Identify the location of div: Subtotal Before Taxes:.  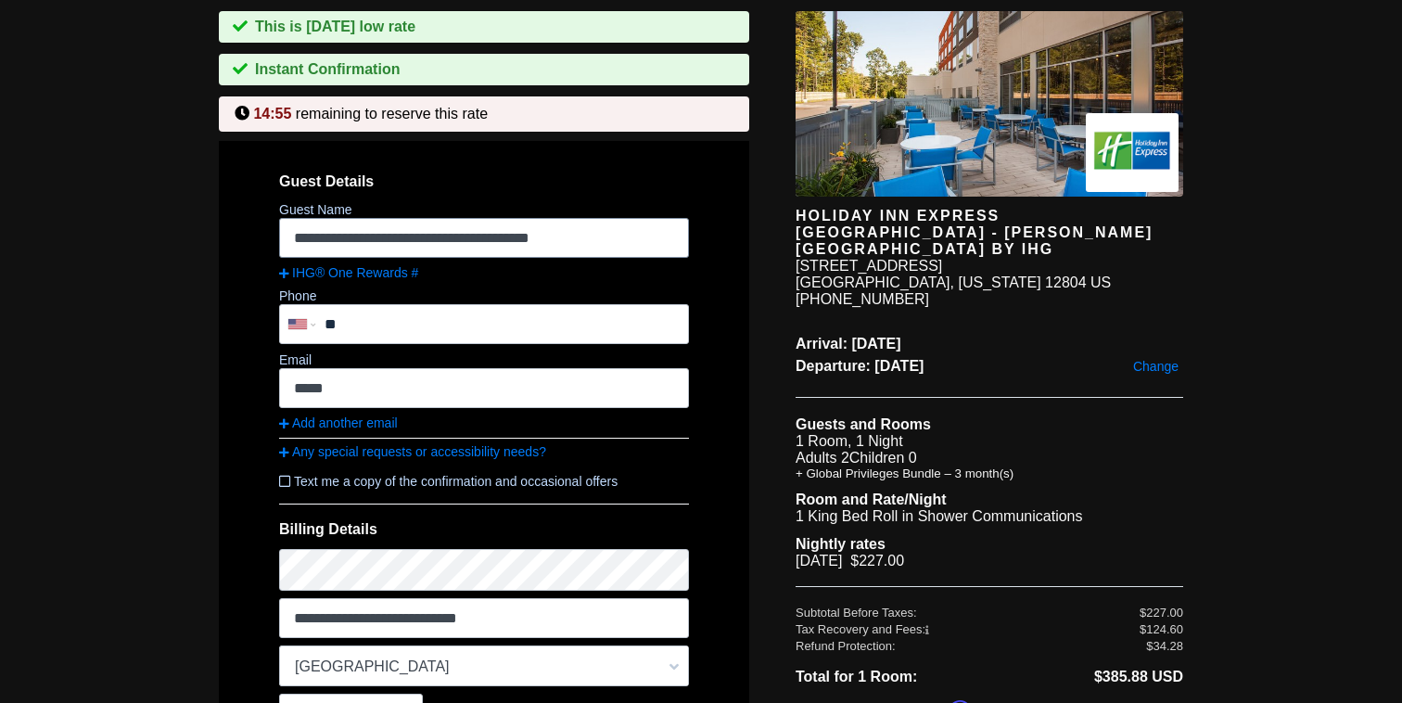
(967, 612).